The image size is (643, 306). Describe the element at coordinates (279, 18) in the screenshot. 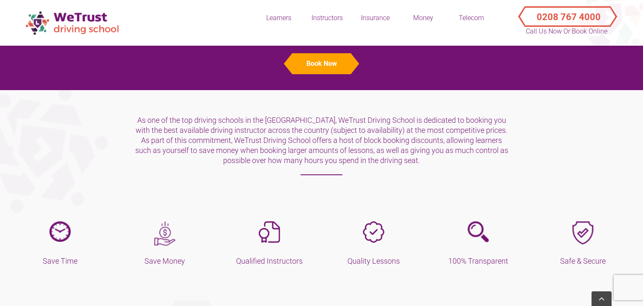

I see `div: Learners` at that location.